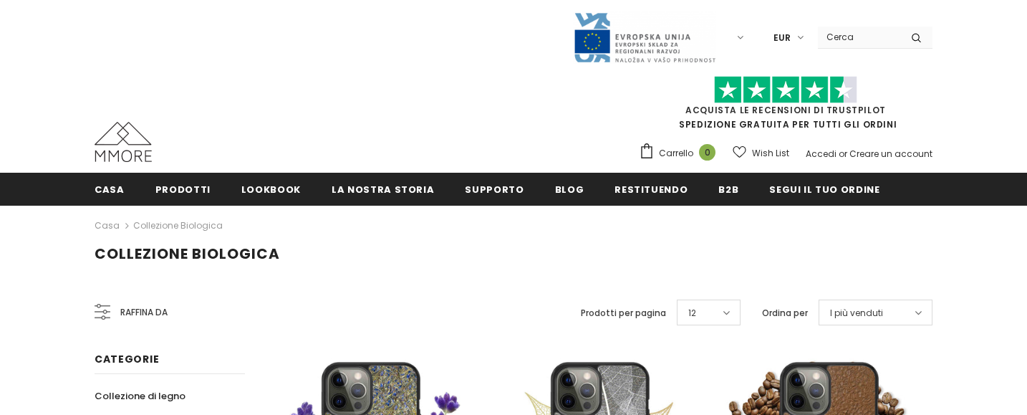 Image resolution: width=1027 pixels, height=415 pixels. What do you see at coordinates (569, 189) in the screenshot?
I see `span: Blog` at bounding box center [569, 189].